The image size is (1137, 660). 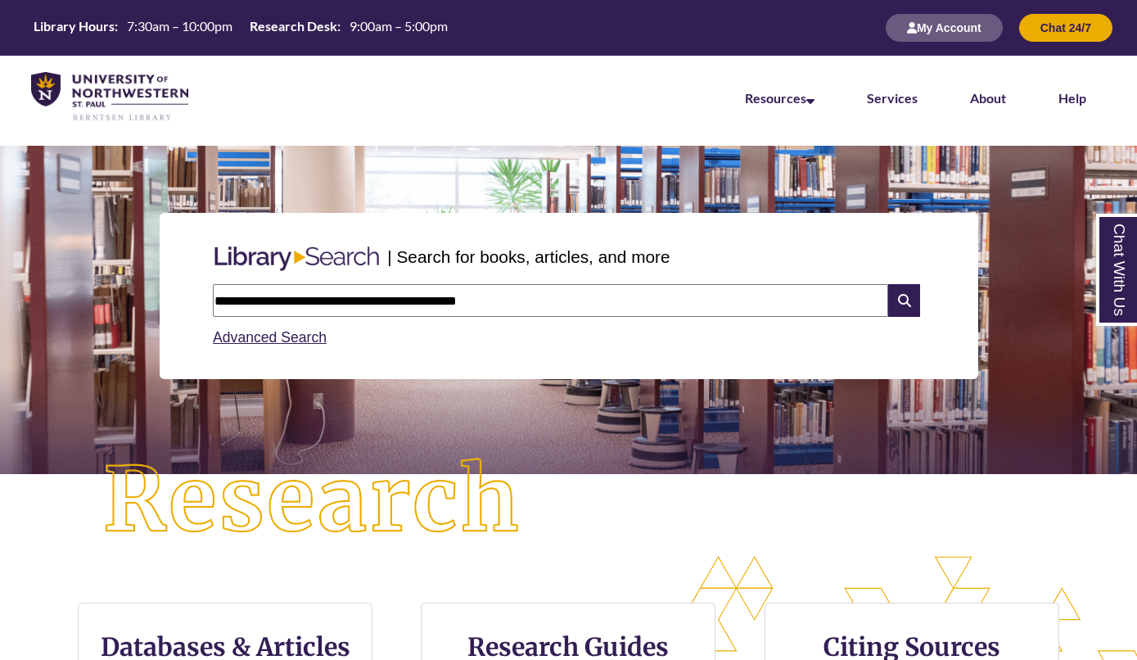 I want to click on img: Research, so click(x=312, y=500).